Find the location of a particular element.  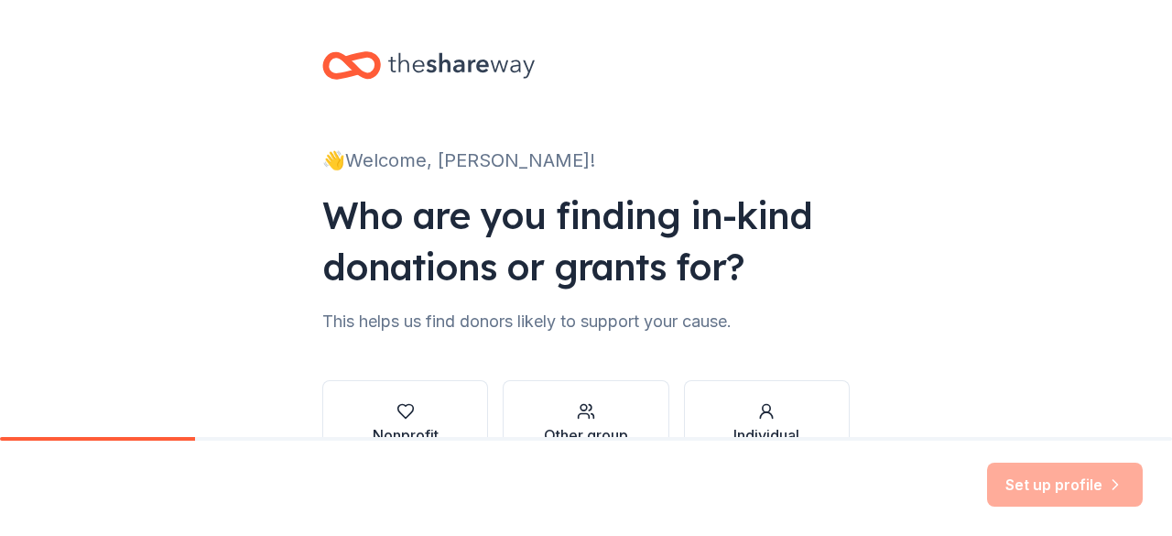

div: Individual is located at coordinates (767, 435).